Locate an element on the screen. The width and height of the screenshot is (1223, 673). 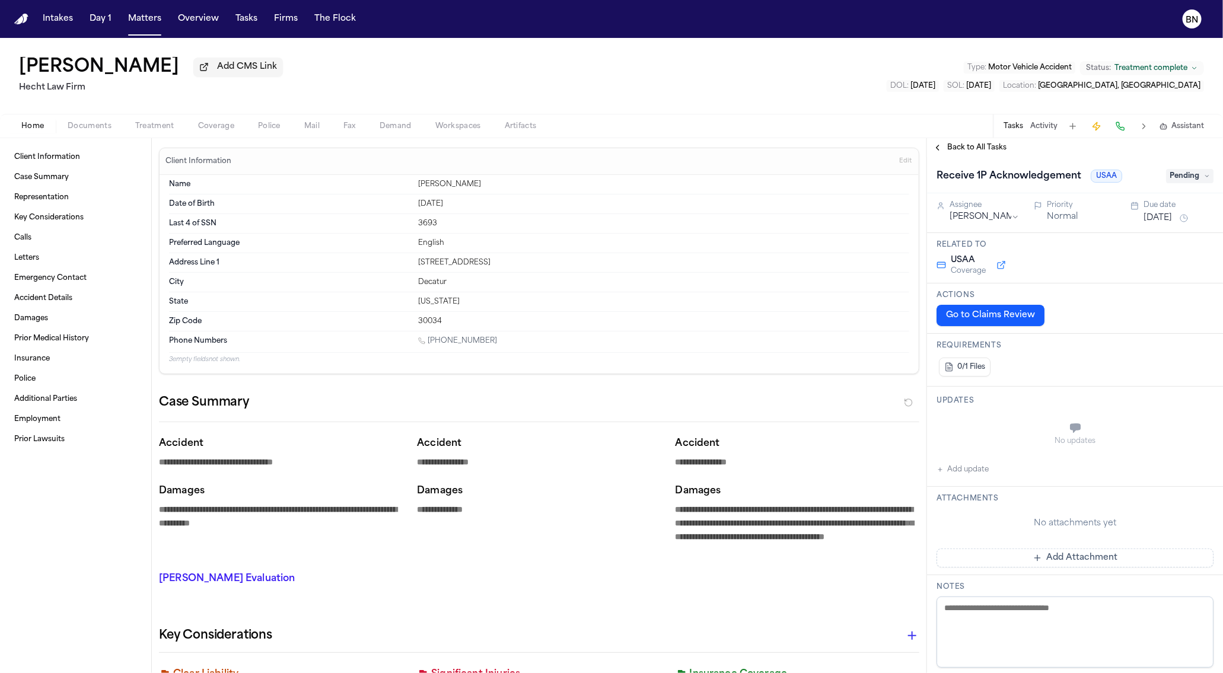
button: Edit is located at coordinates (905, 161).